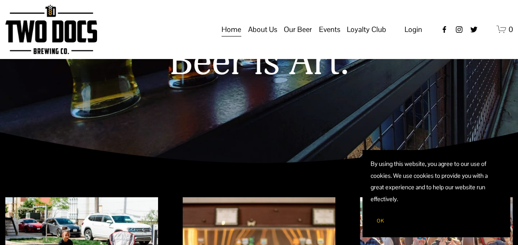 This screenshot has height=245, width=518. What do you see at coordinates (381, 221) in the screenshot?
I see `button: OK` at bounding box center [381, 221].